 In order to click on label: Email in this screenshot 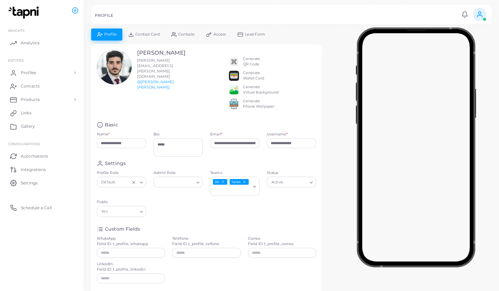, I will do `click(216, 134)`.